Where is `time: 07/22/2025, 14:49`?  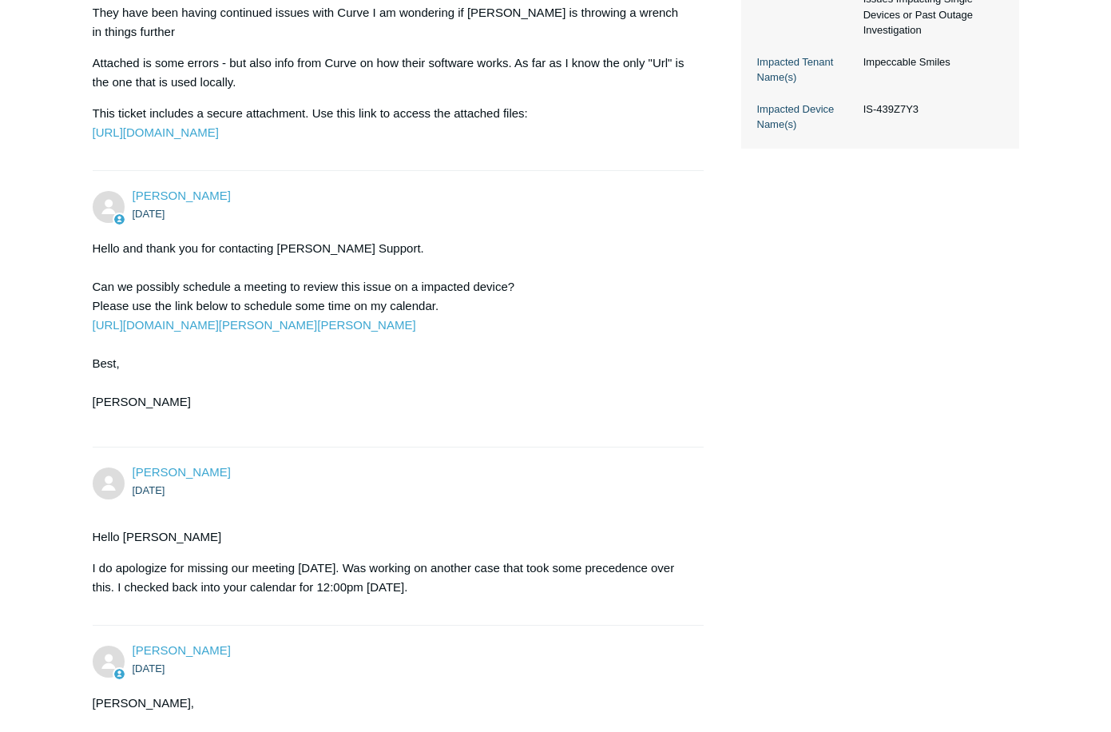 time: 07/22/2025, 14:49 is located at coordinates (149, 668).